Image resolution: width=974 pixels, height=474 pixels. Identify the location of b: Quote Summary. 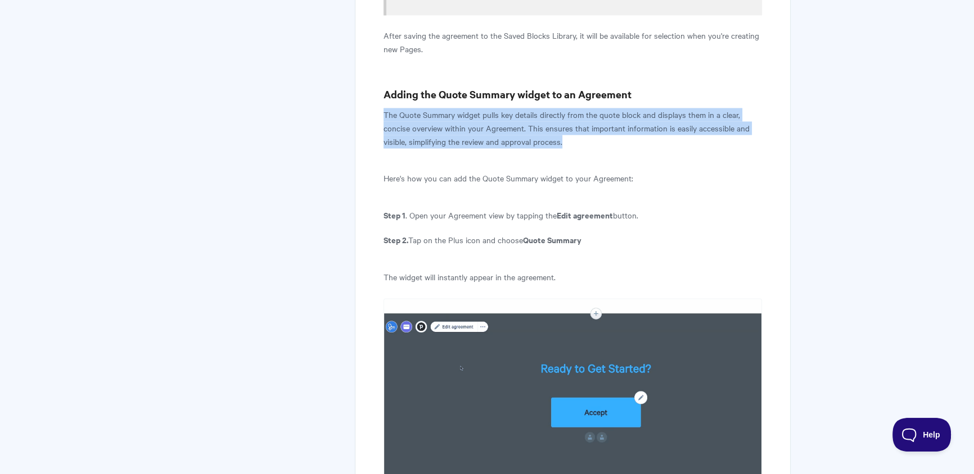
(552, 239).